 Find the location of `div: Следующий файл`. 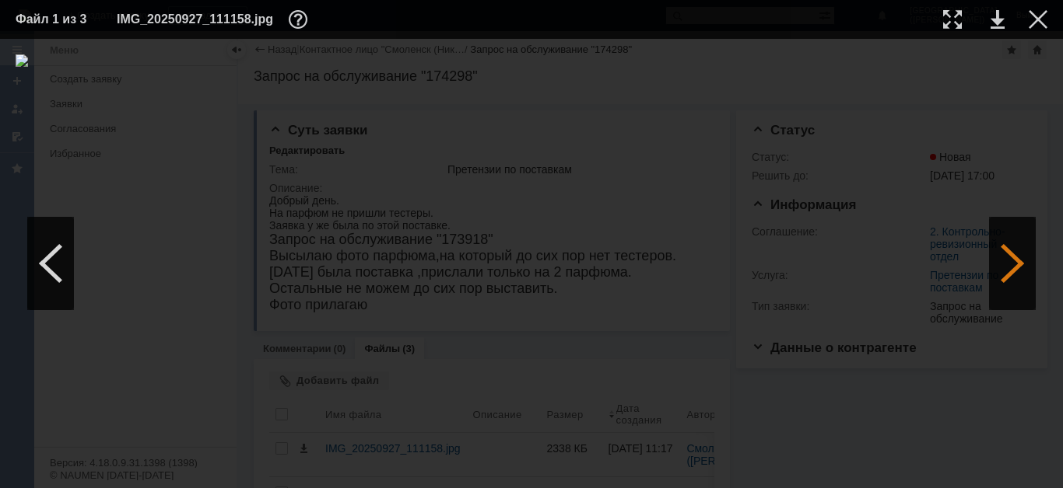

div: Следующий файл is located at coordinates (1012, 264).